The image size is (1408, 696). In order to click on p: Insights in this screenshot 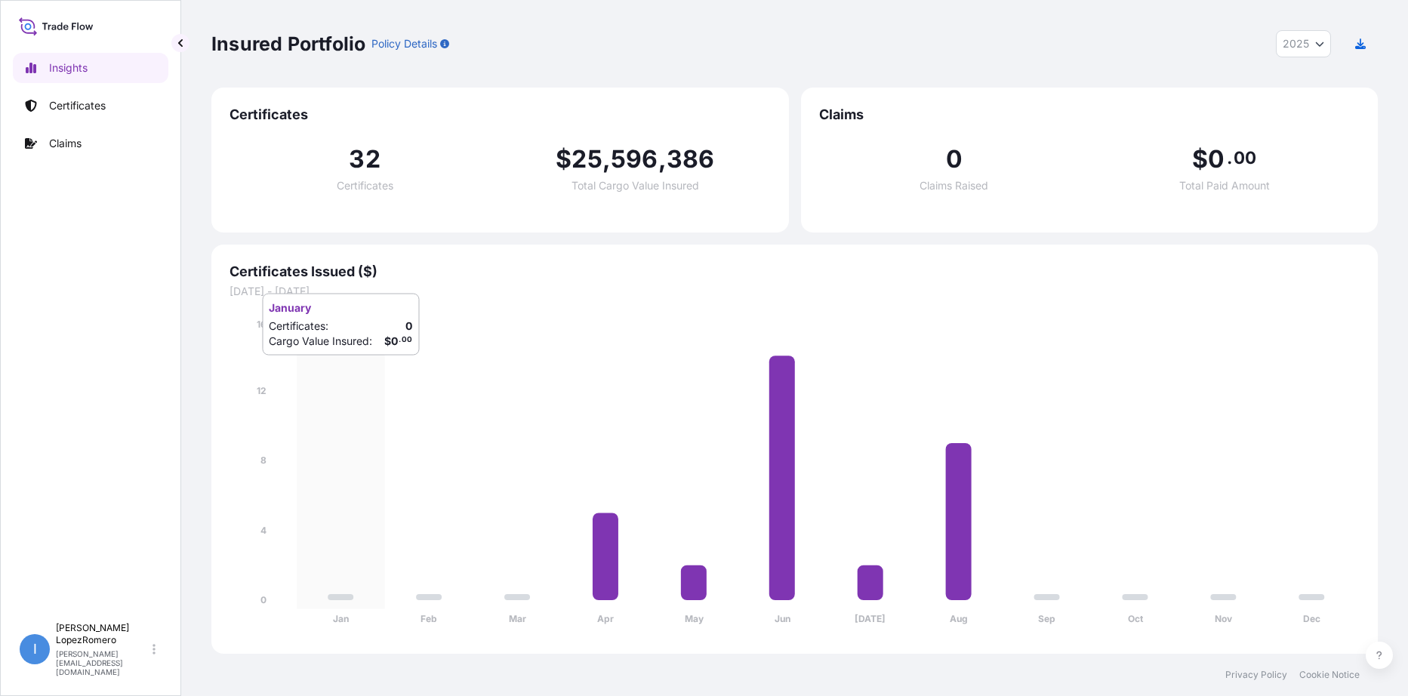, I will do `click(68, 68)`.